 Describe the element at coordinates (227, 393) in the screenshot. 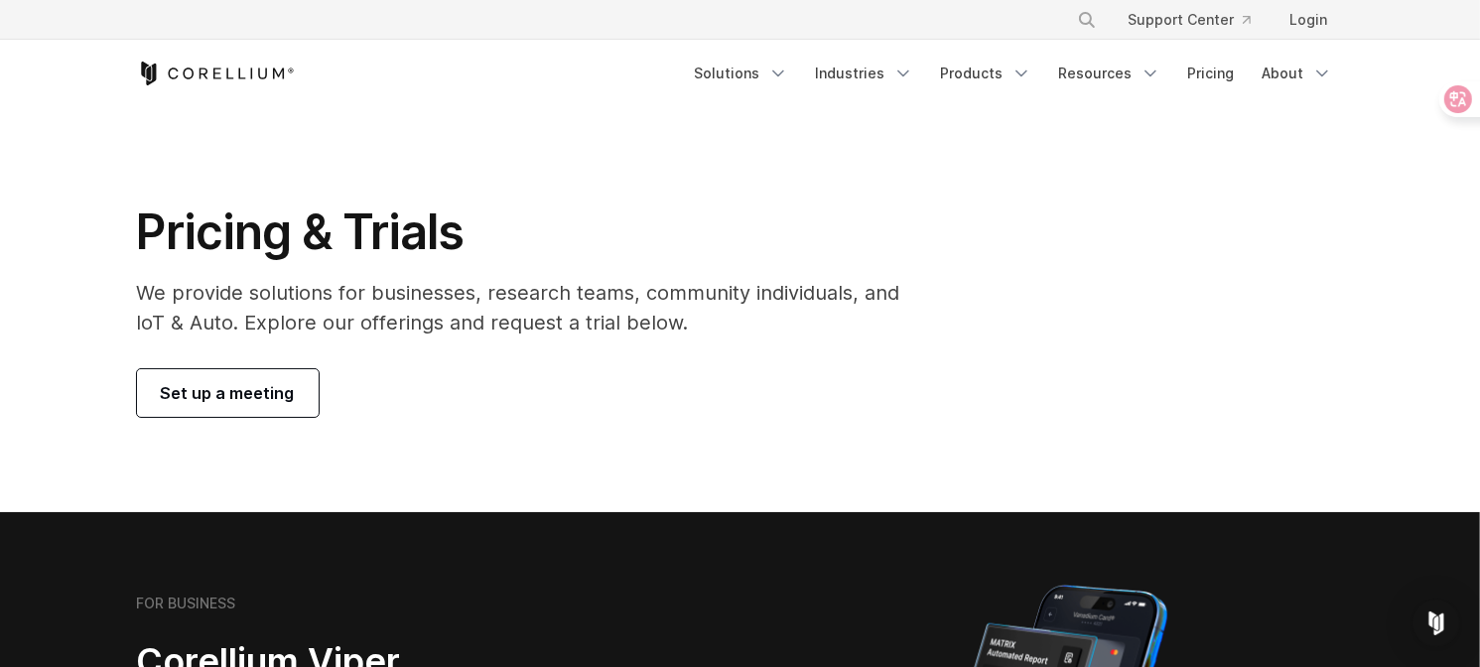

I see `span: Set up a meeting` at that location.